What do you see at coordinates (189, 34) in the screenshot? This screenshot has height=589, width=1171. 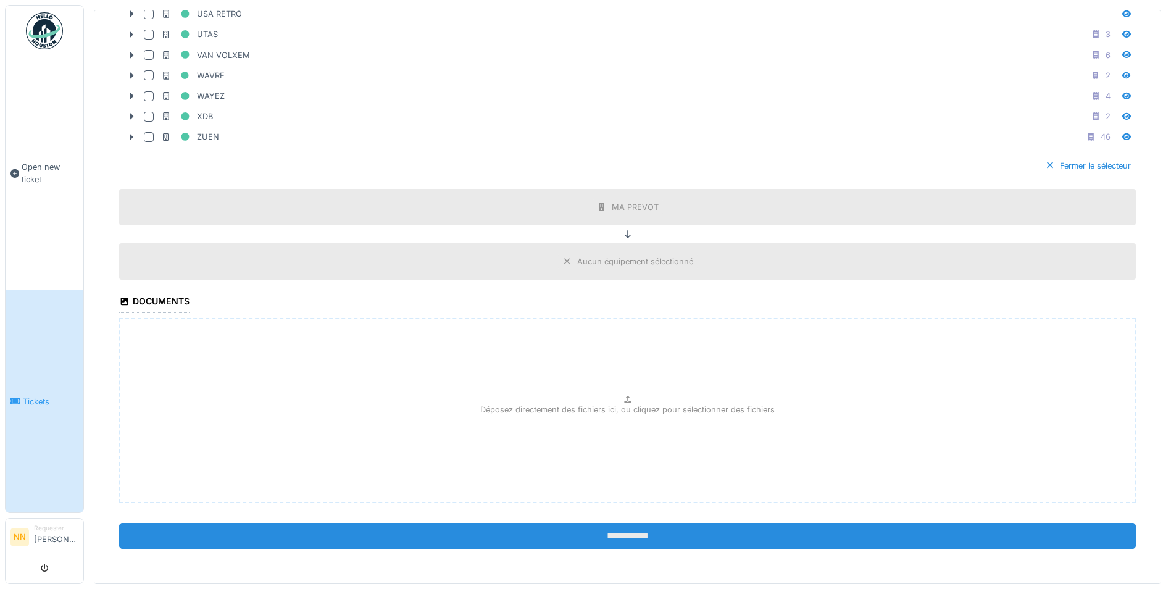 I see `div: UTAS` at bounding box center [189, 34].